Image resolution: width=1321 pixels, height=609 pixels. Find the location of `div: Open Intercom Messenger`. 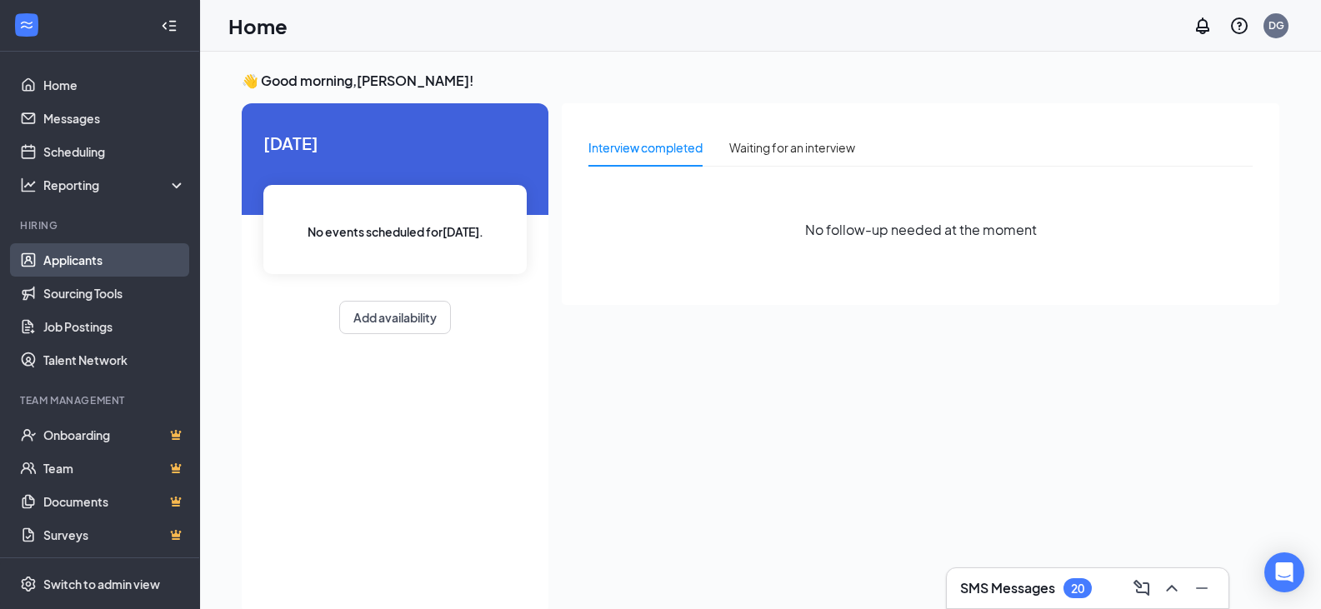

div: Open Intercom Messenger is located at coordinates (1284, 573).